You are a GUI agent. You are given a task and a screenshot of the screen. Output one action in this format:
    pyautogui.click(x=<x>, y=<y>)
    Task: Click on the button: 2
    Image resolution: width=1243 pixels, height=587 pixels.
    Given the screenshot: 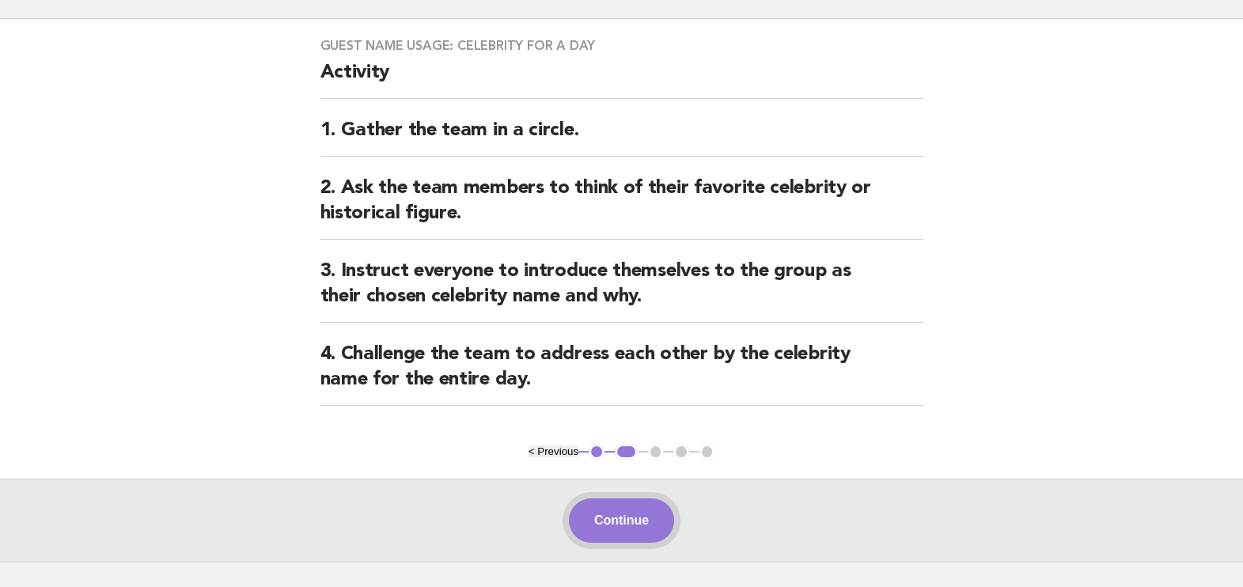 What is the action you would take?
    pyautogui.click(x=626, y=452)
    